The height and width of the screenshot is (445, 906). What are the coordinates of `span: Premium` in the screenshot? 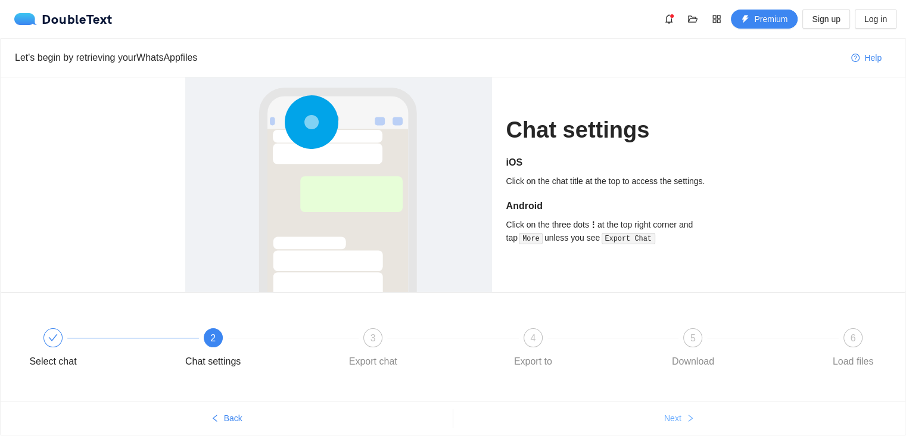 It's located at (770, 19).